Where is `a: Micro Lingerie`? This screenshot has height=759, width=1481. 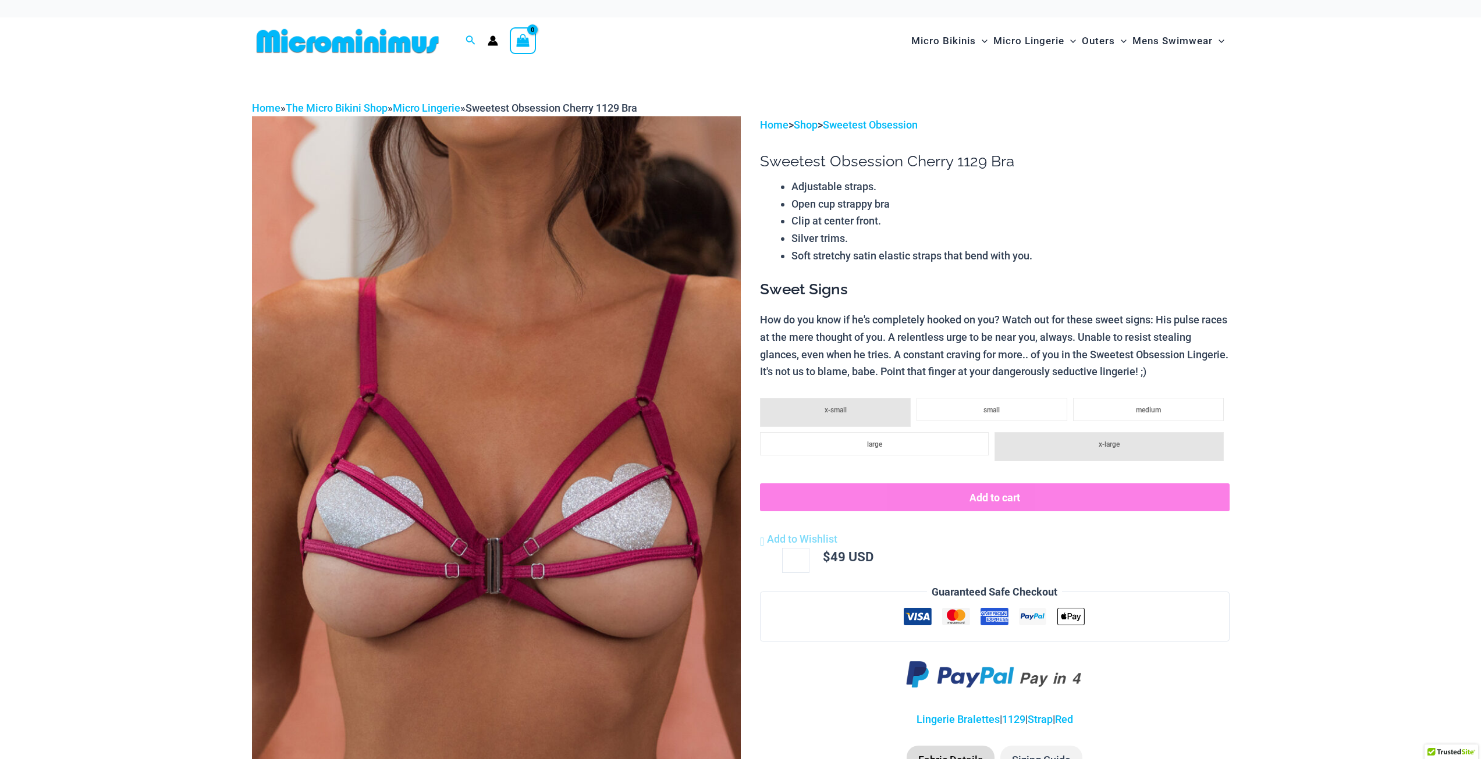
a: Micro Lingerie is located at coordinates (427, 108).